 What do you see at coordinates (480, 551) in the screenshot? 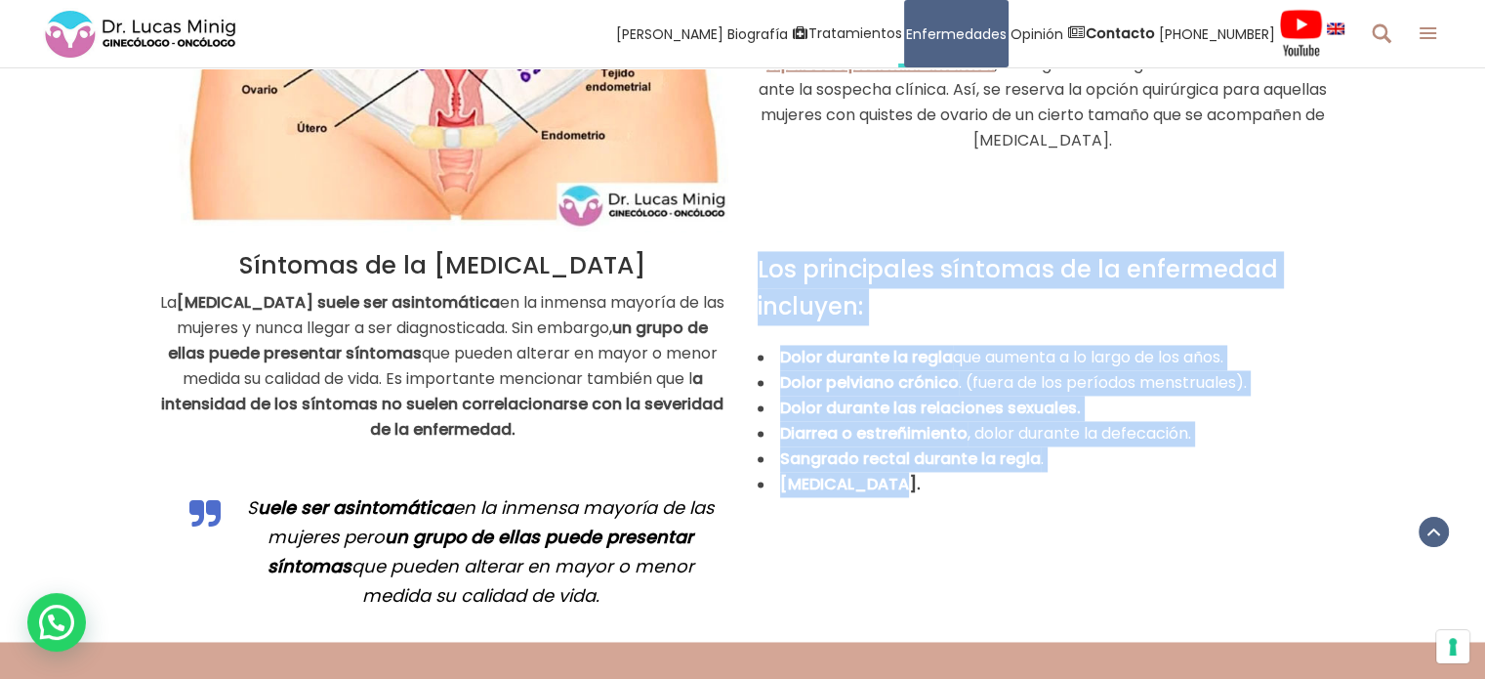
I see `em: S en la inmensa mayoría de las mujeres pero que pueden alterar en mayor o menor medida su calidad...` at bounding box center [480, 551].